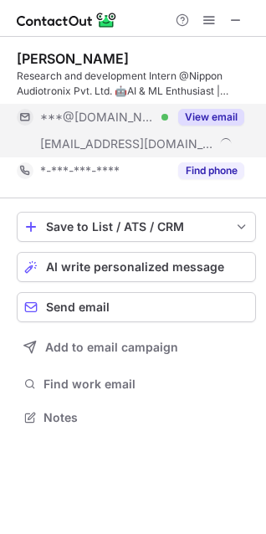  Describe the element at coordinates (137, 227) in the screenshot. I see `button: save-profile-one-click` at that location.